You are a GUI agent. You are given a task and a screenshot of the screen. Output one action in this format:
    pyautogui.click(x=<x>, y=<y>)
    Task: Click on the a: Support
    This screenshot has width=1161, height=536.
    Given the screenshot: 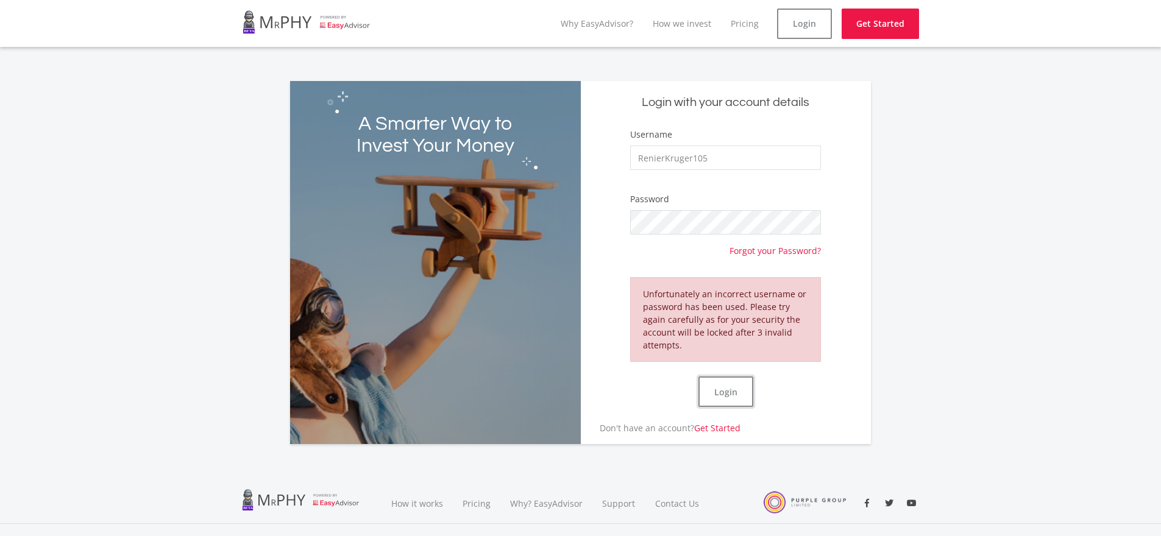 What is the action you would take?
    pyautogui.click(x=619, y=503)
    